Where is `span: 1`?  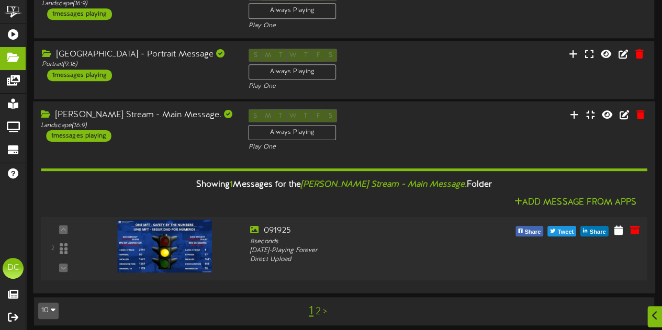 span: 1 is located at coordinates (231, 185).